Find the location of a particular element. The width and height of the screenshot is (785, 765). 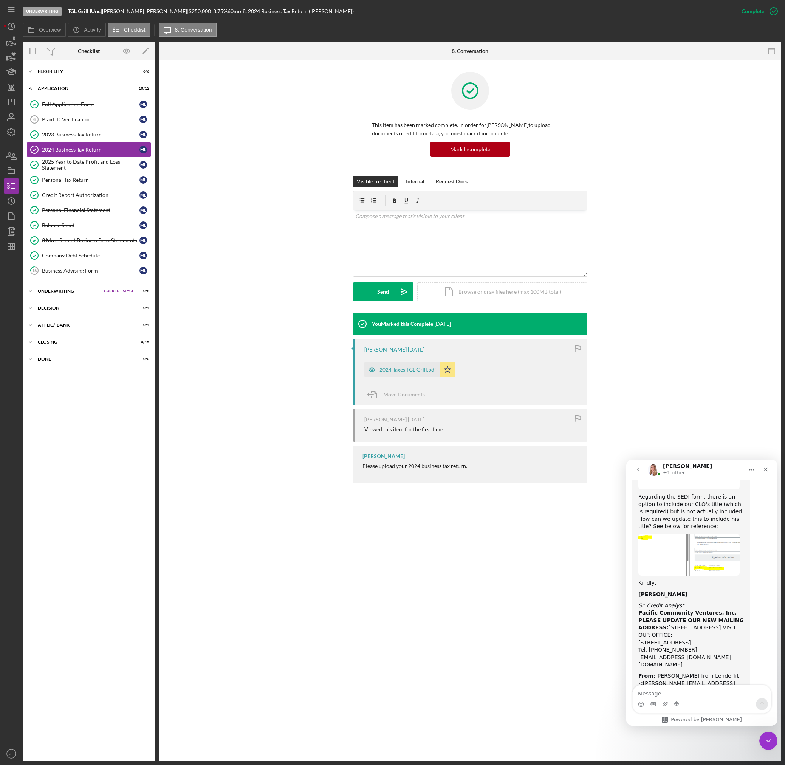

div: Plaid ID Verification is located at coordinates (91, 119).